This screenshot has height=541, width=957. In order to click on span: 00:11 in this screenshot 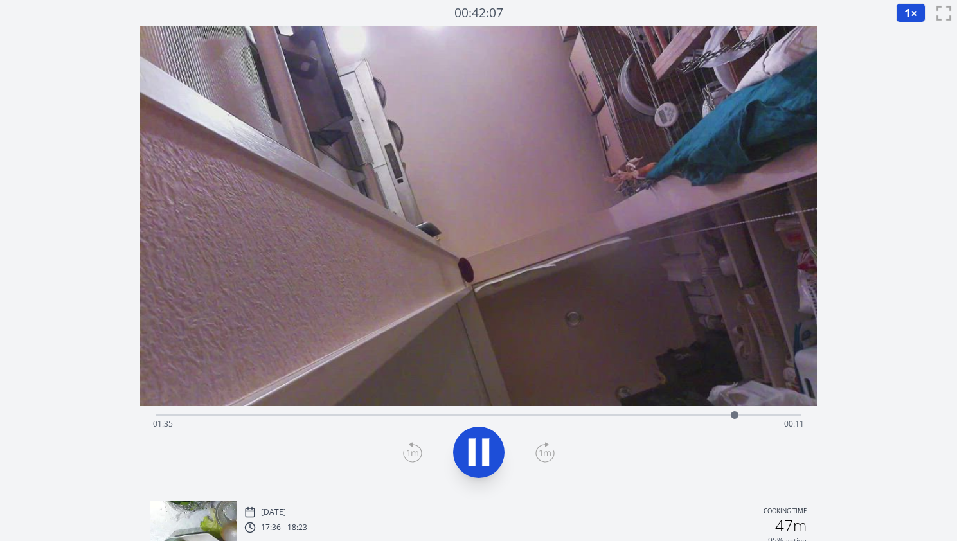, I will do `click(794, 424)`.